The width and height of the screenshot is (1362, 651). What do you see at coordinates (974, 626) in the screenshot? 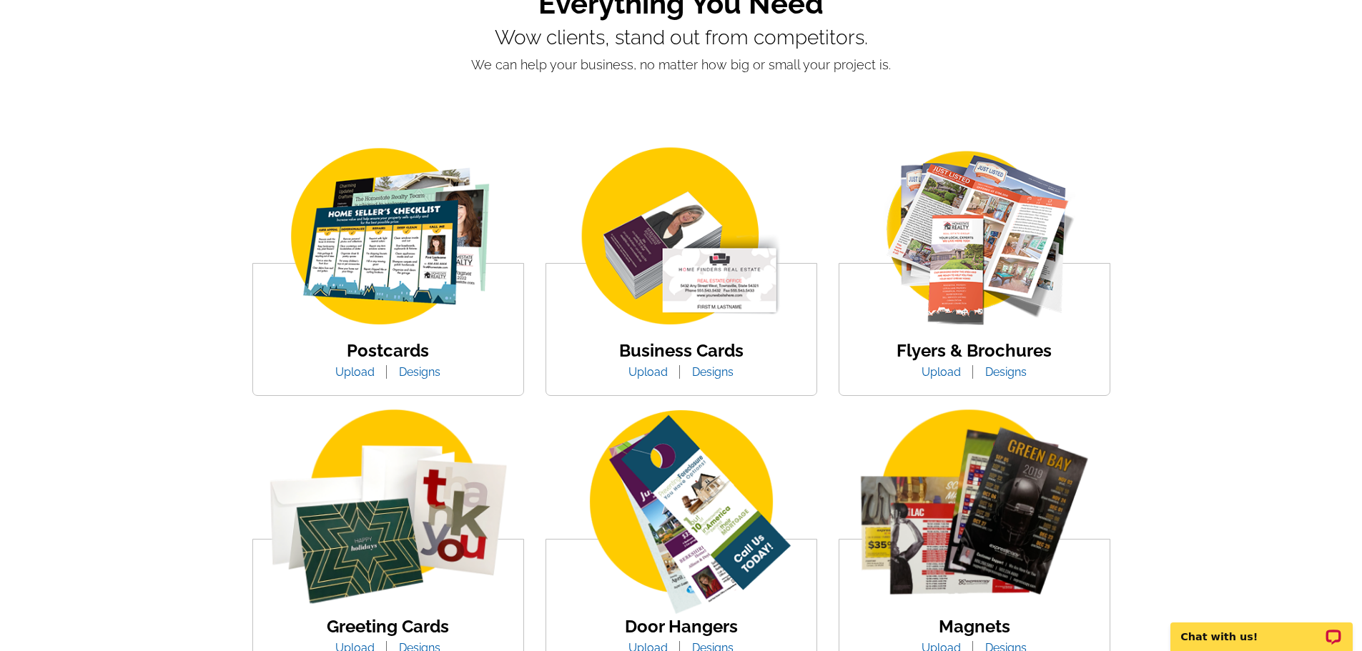
I see `a: Magnets` at bounding box center [974, 626].